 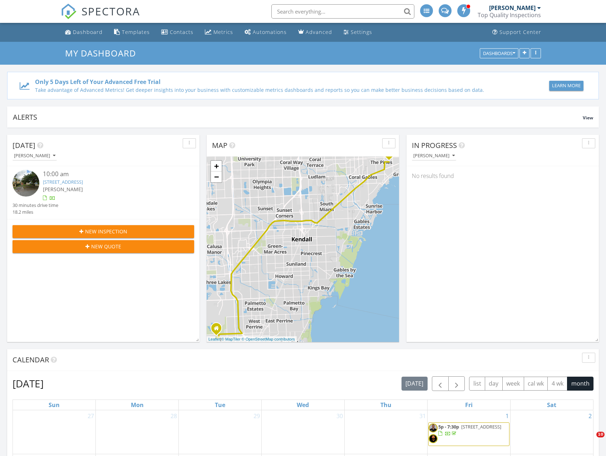 What do you see at coordinates (477, 384) in the screenshot?
I see `button: list` at bounding box center [477, 384].